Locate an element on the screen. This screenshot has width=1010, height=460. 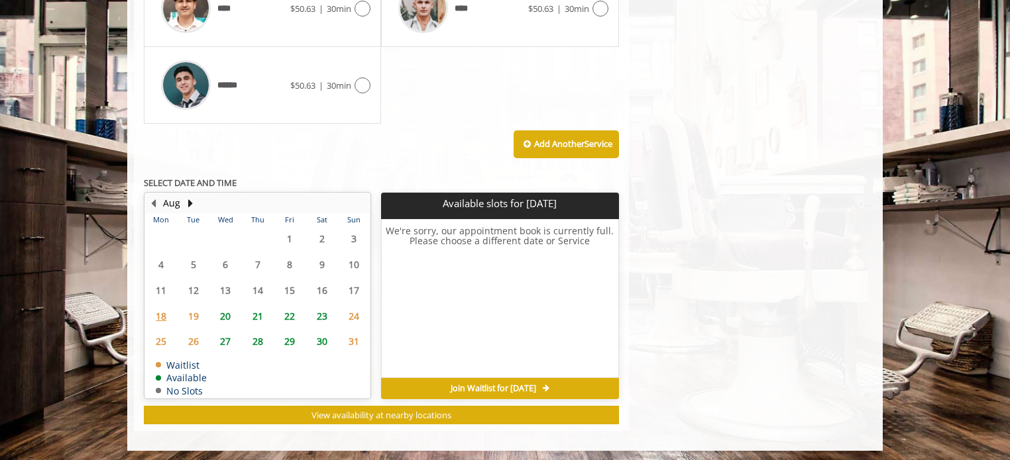
th: Sat is located at coordinates (321, 220).